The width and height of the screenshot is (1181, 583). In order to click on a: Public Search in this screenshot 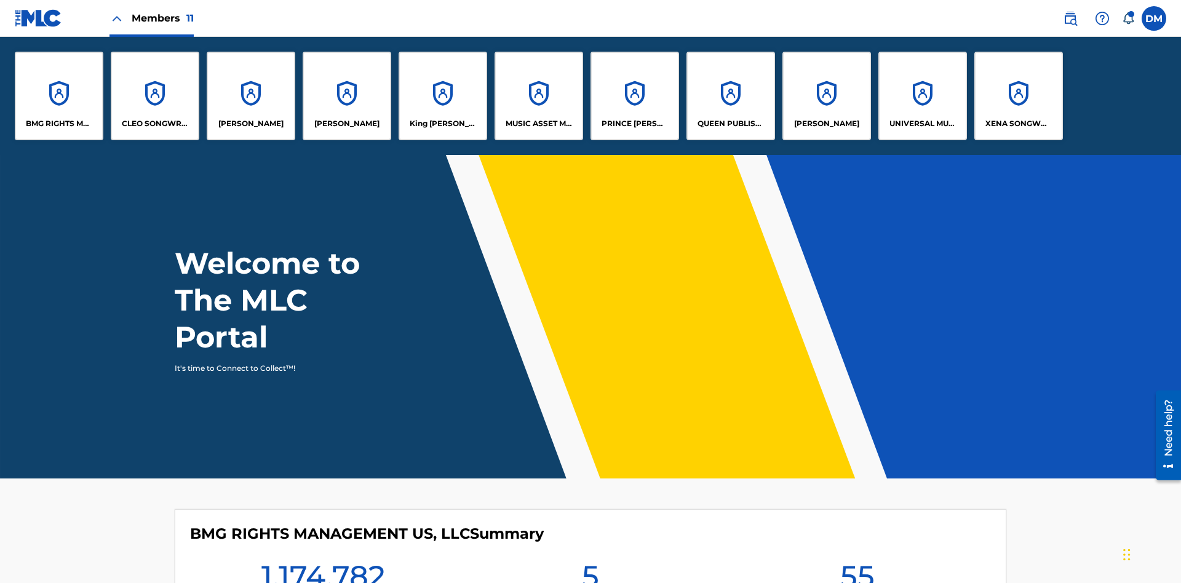, I will do `click(1070, 18)`.